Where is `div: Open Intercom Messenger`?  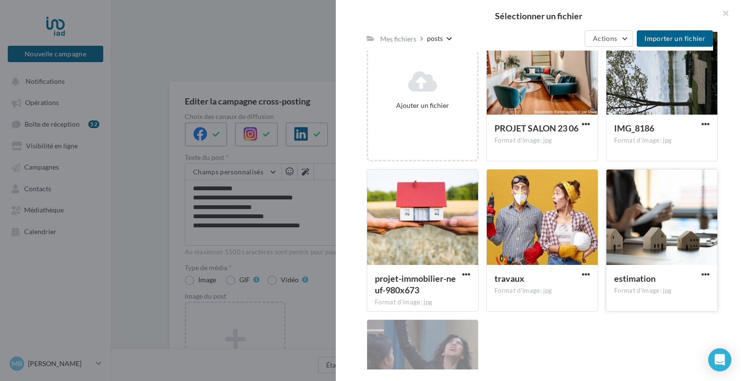 div: Open Intercom Messenger is located at coordinates (719, 360).